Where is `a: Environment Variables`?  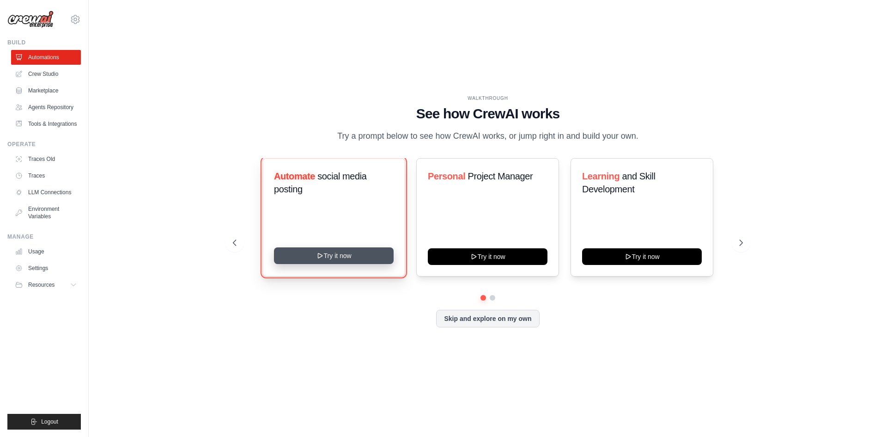
a: Environment Variables is located at coordinates (46, 213).